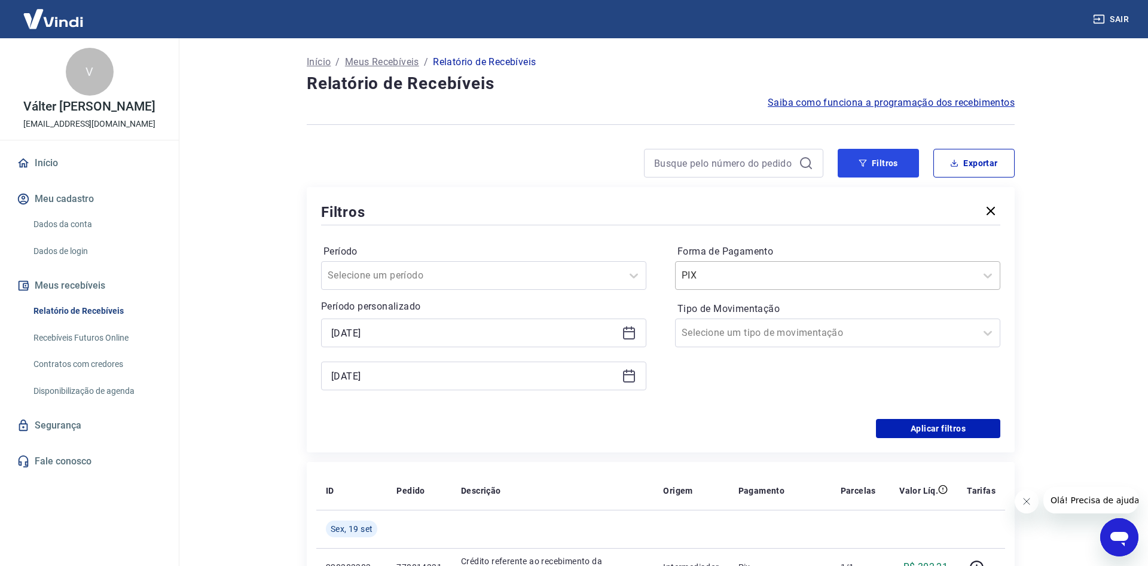  What do you see at coordinates (974, 163) in the screenshot?
I see `button: Exportar` at bounding box center [974, 163].